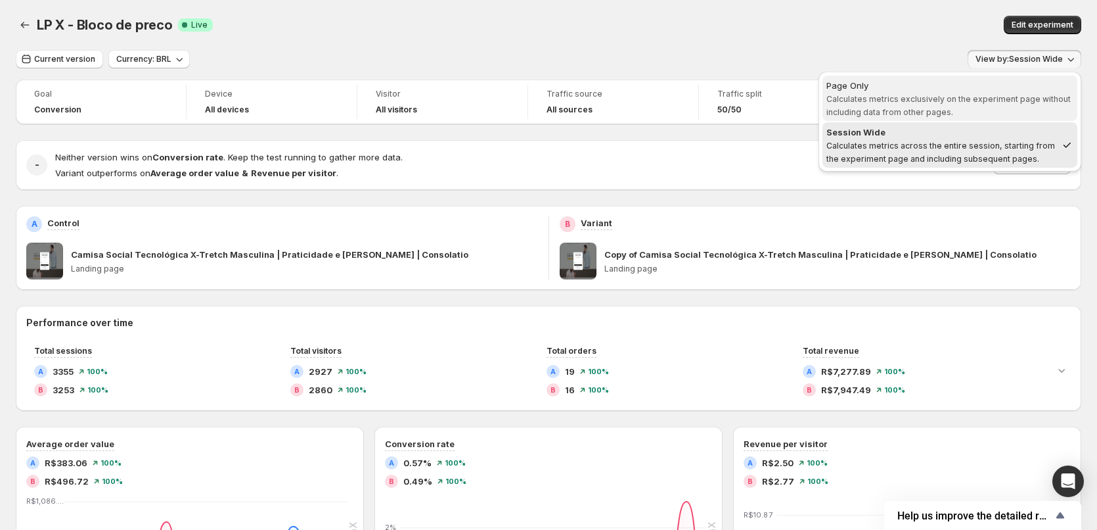  What do you see at coordinates (778, 463) in the screenshot?
I see `span: R$2.50` at bounding box center [778, 463].